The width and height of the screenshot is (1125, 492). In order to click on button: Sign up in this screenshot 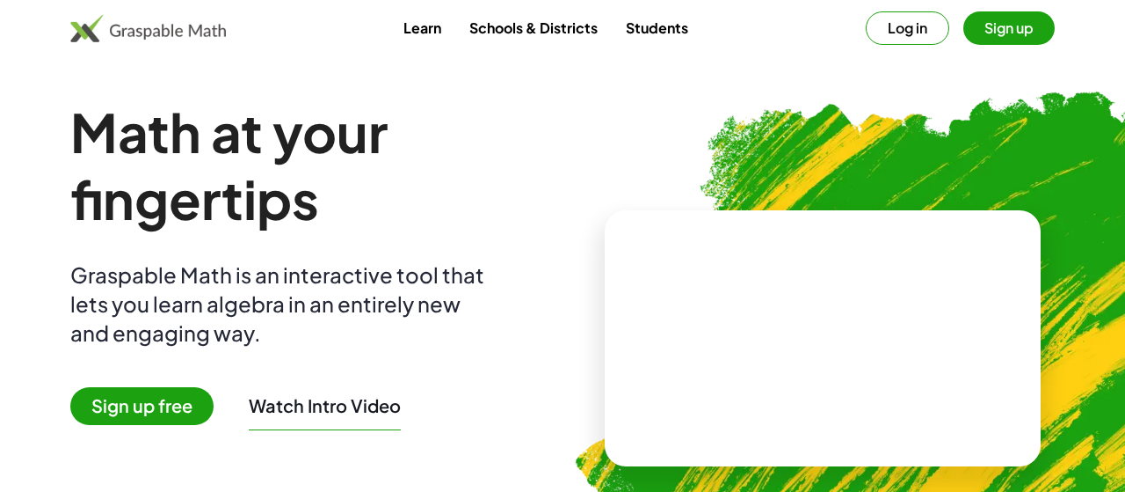, I will do `click(1009, 28)`.